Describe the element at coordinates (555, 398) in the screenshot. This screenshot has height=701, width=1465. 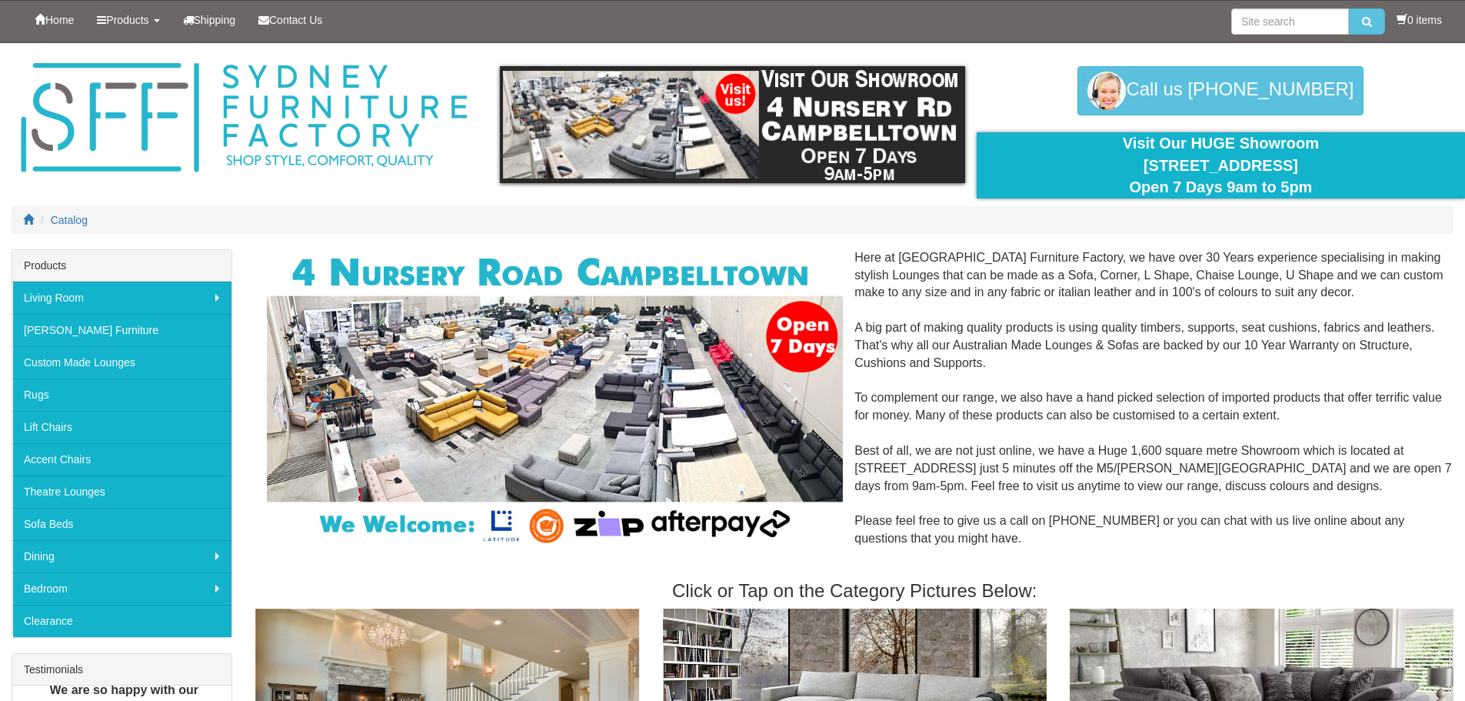
I see `img: Corner Modular Lounges` at that location.